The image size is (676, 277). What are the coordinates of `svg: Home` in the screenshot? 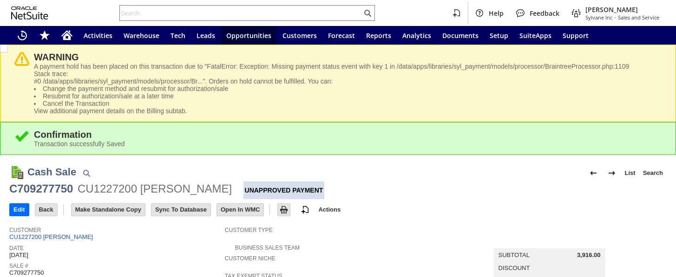 It's located at (67, 35).